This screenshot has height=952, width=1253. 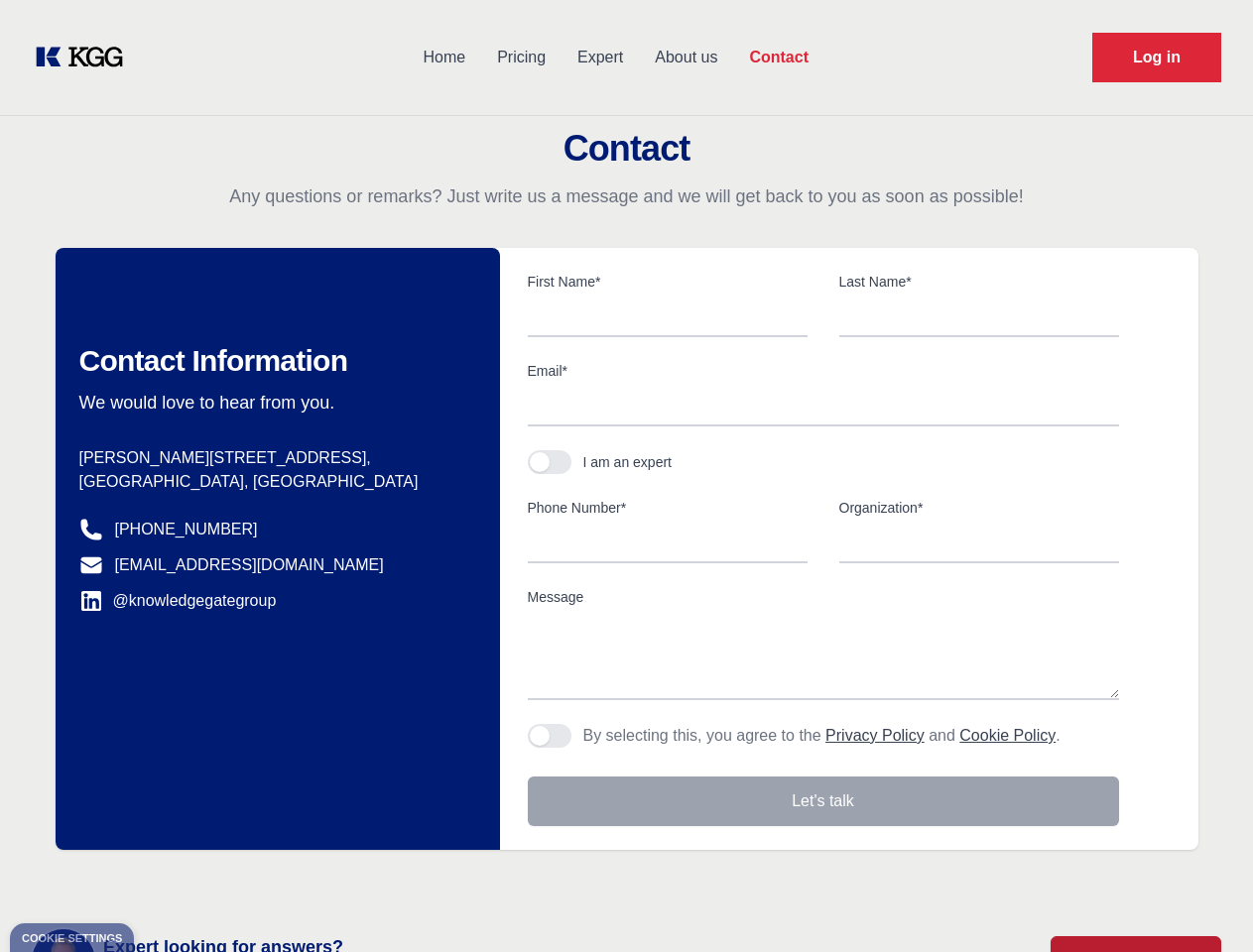 I want to click on a: Expert, so click(x=600, y=58).